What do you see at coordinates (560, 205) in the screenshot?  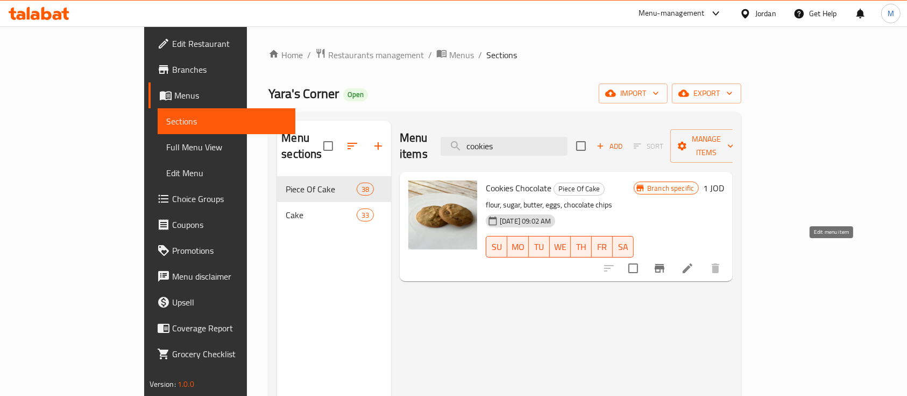 I see `p: flour, sugar, butter, eggs, chocolate chips` at bounding box center [560, 205].